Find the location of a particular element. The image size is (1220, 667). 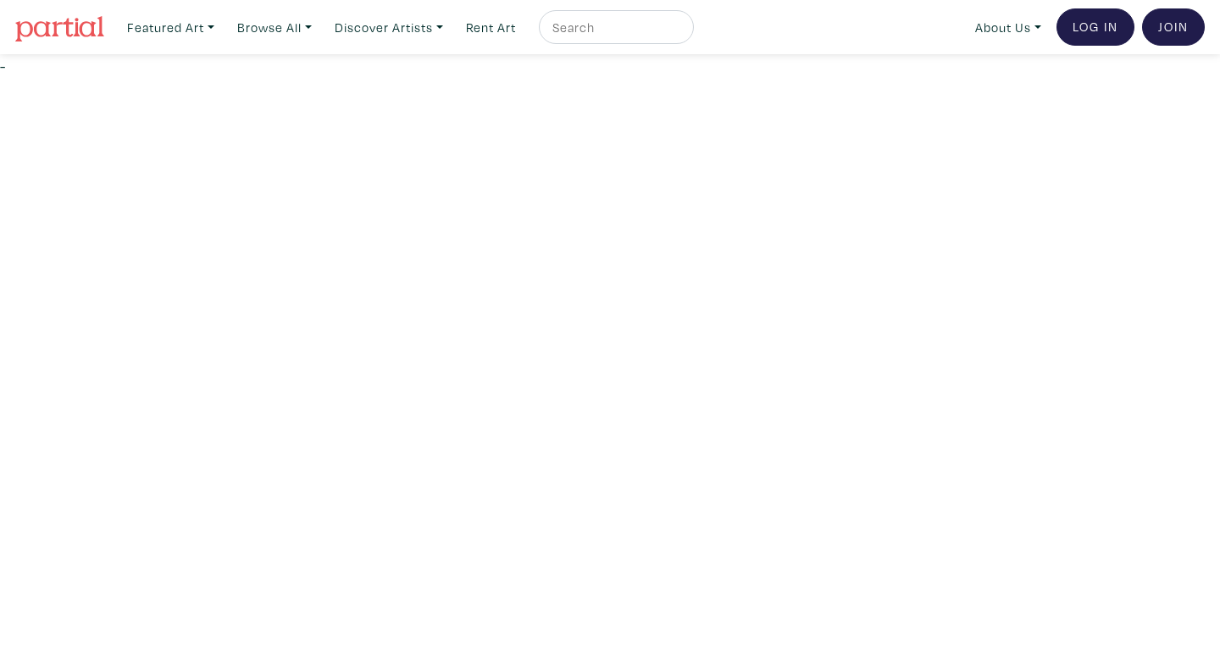

a: Browse All is located at coordinates (274, 27).